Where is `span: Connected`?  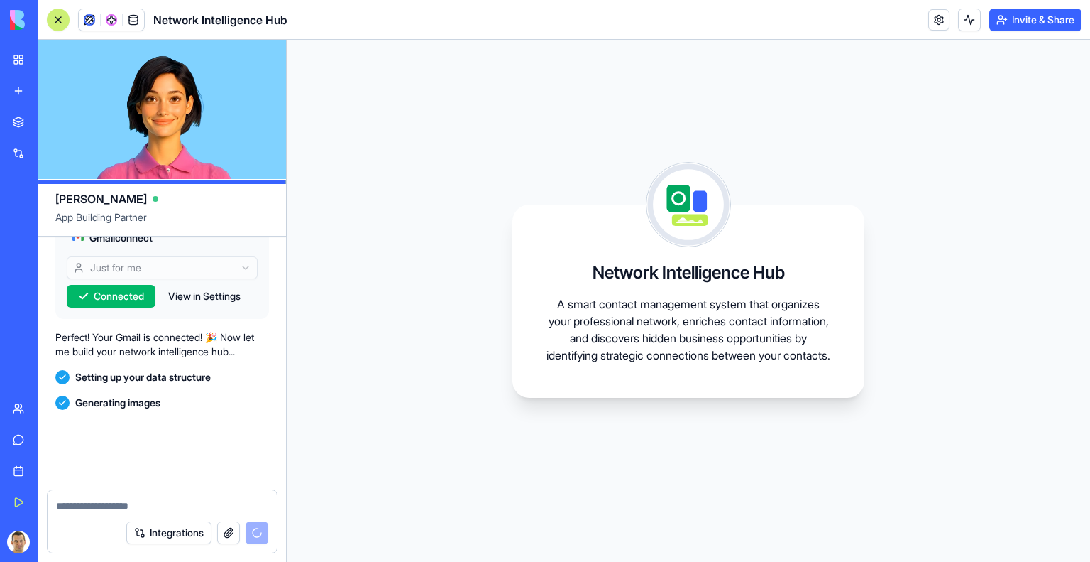
span: Connected is located at coordinates (119, 296).